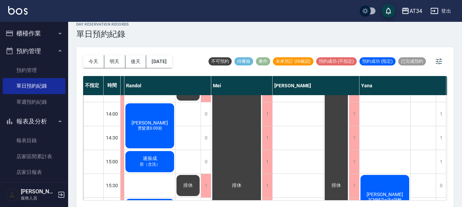 The height and width of the screenshot is (207, 462). Describe the element at coordinates (136, 61) in the screenshot. I see `button: 後天` at that location.